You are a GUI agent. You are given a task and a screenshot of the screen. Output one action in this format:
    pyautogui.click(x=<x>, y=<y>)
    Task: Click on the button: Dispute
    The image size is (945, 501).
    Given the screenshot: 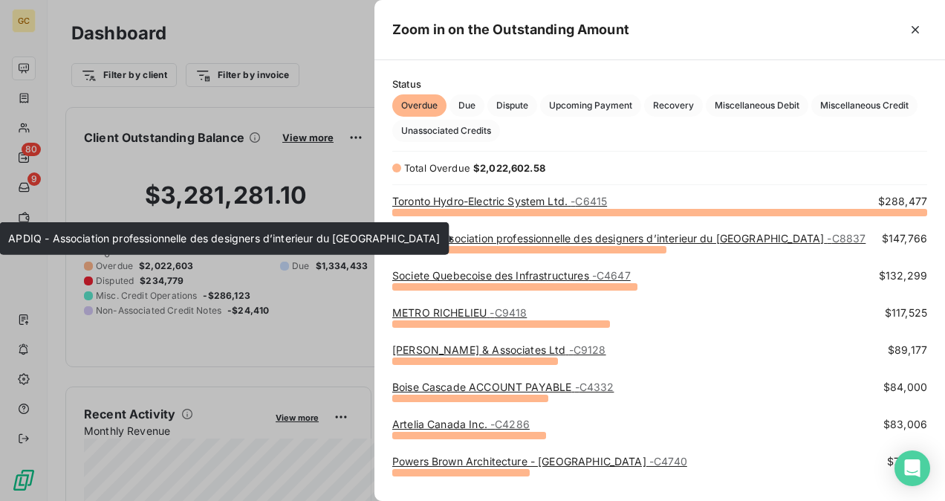 What is the action you would take?
    pyautogui.click(x=512, y=106)
    